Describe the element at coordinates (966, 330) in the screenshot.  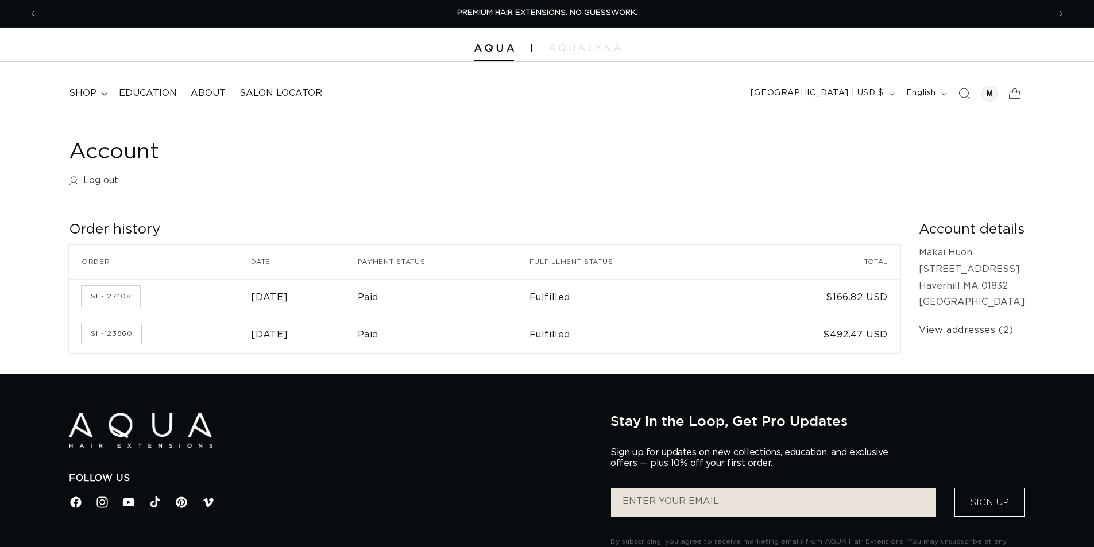
I see `a: View addresses (2)` at that location.